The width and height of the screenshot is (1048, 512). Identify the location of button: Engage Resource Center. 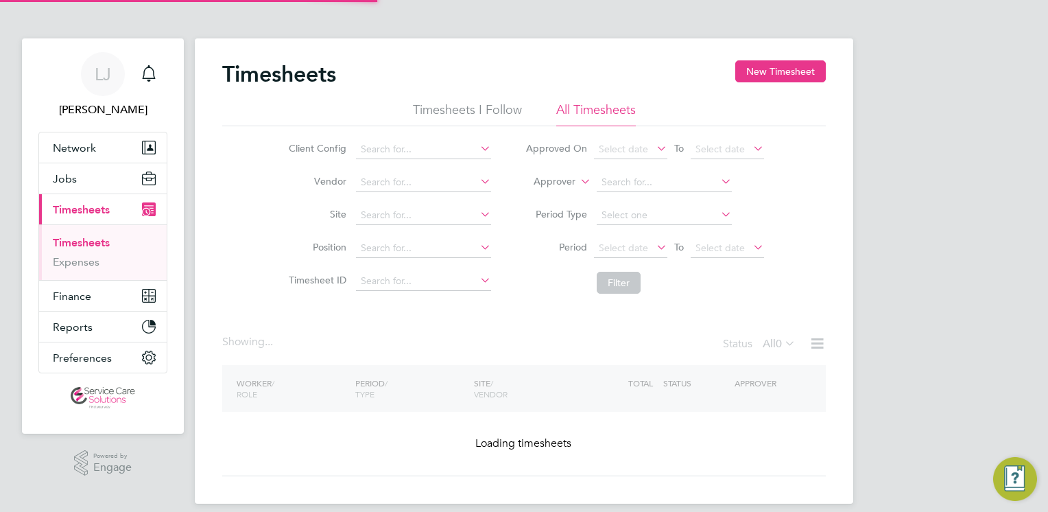
(1016, 479).